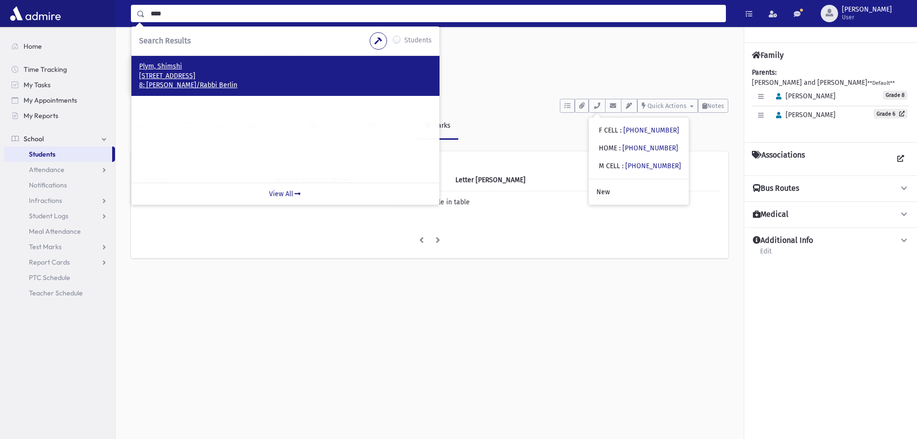  I want to click on button: Bus Routes, so click(831, 188).